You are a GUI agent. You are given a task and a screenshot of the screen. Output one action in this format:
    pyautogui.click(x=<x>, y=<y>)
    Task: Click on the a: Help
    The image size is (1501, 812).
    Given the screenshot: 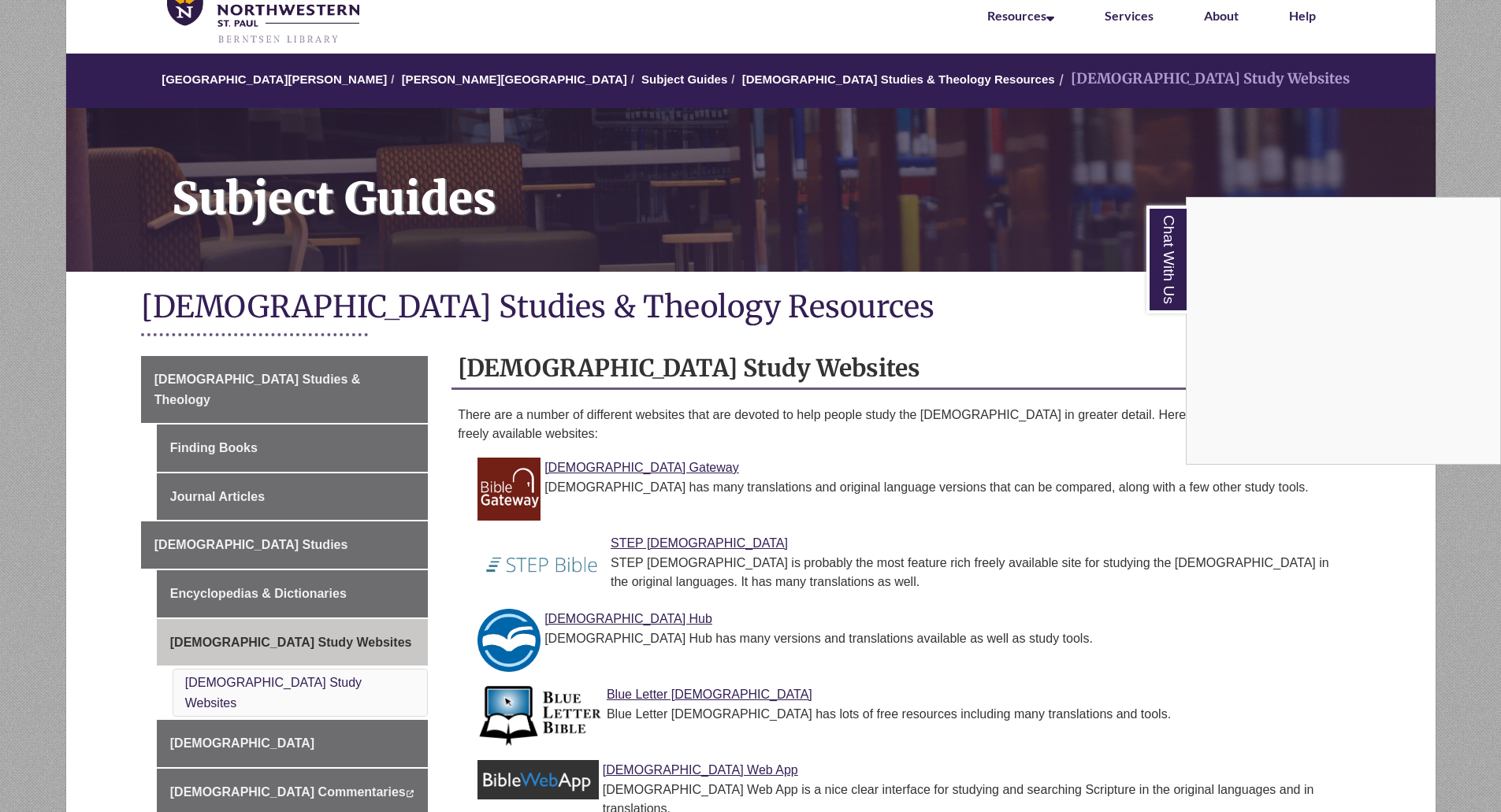 What is the action you would take?
    pyautogui.click(x=1302, y=15)
    